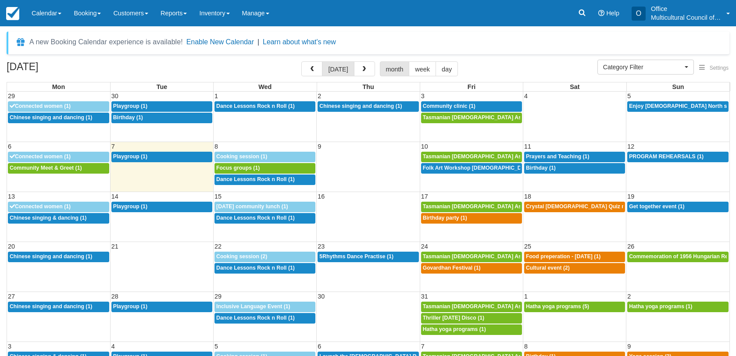 The width and height of the screenshot is (736, 356). What do you see at coordinates (575, 157) in the screenshot?
I see `a: Prayers and Teaching (1)` at bounding box center [575, 157].